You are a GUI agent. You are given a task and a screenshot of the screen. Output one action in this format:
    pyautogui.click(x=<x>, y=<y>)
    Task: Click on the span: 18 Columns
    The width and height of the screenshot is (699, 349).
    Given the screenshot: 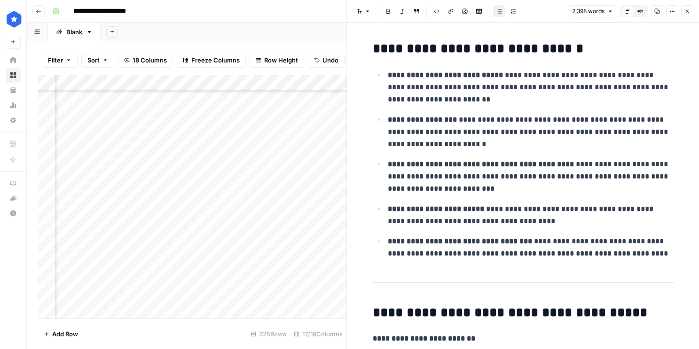 What is the action you would take?
    pyautogui.click(x=150, y=60)
    